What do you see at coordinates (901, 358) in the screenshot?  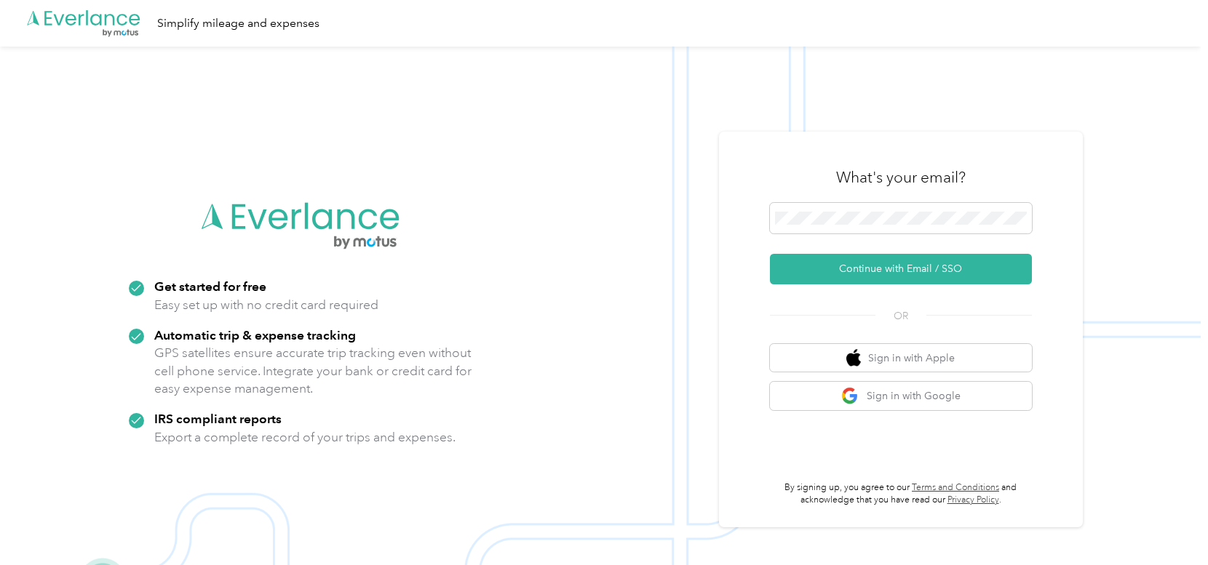 I see `button: apple logoSign in with Apple` at bounding box center [901, 358].